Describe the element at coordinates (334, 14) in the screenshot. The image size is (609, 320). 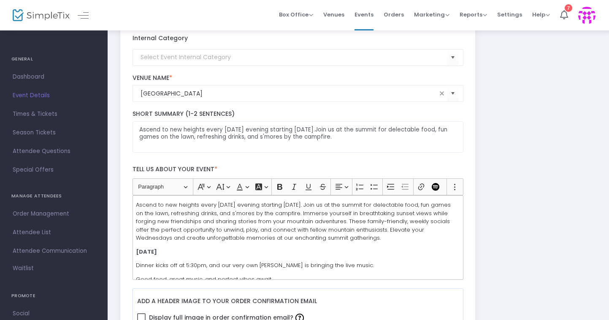
I see `span: Venues` at that location.